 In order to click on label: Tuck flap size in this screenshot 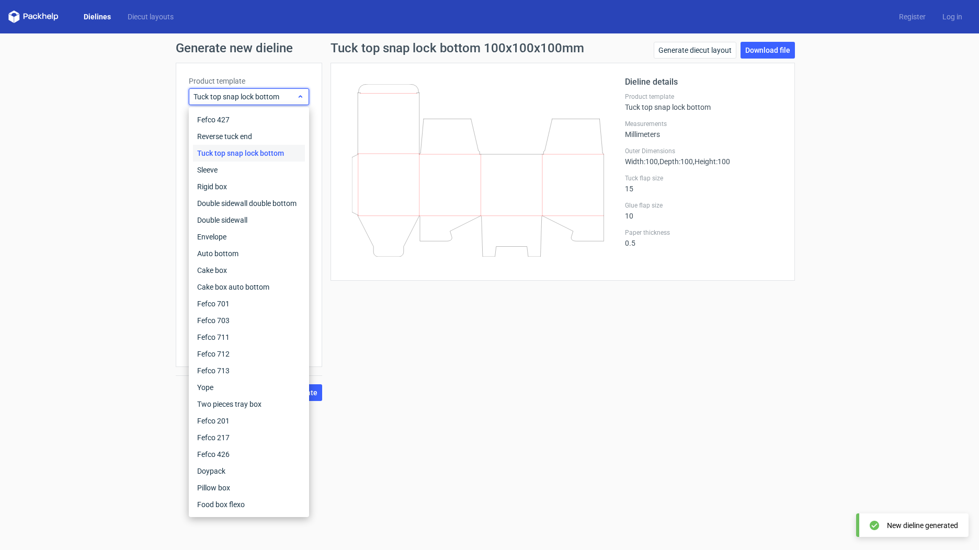, I will do `click(703, 178)`.